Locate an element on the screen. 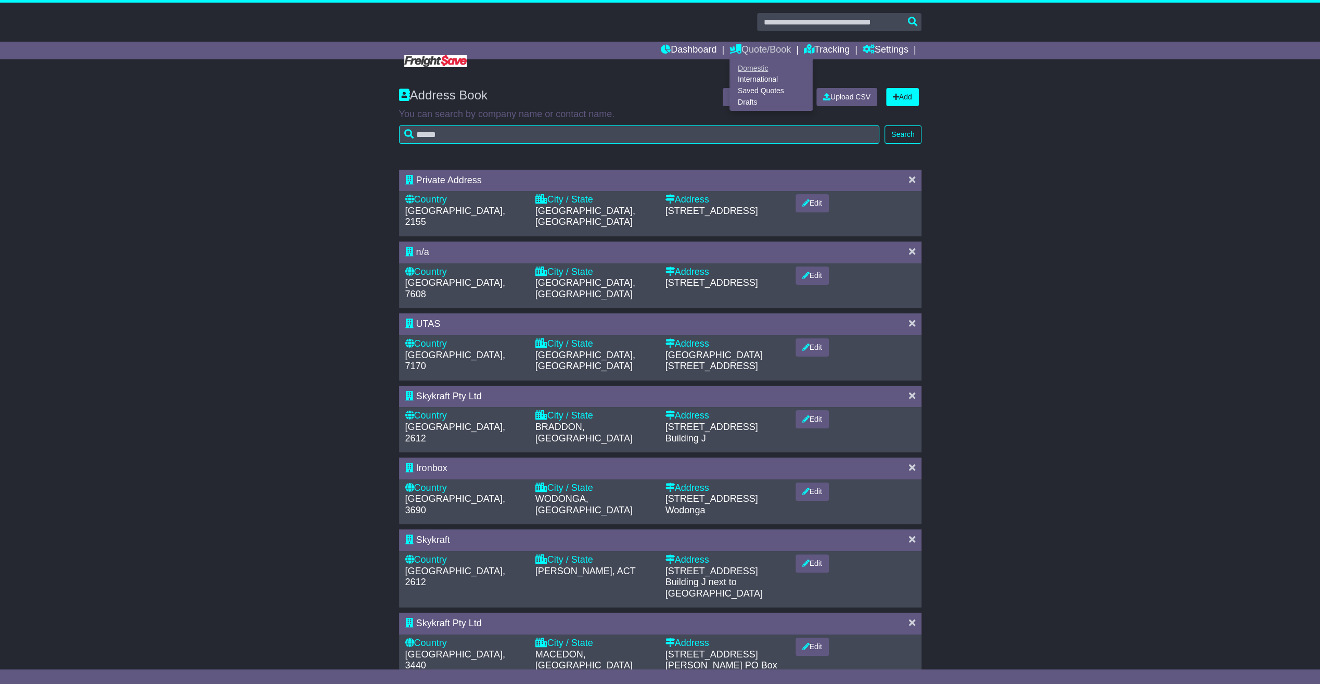  span: UTAS is located at coordinates (428, 324).